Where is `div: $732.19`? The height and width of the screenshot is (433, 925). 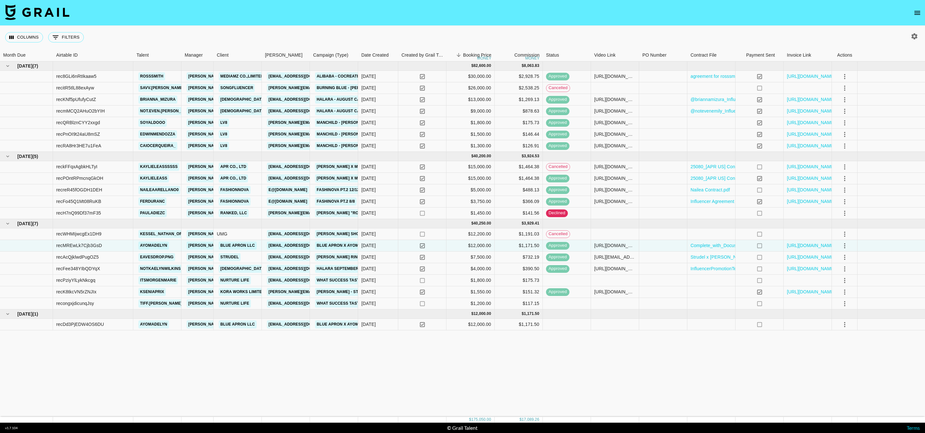
div: $732.19 is located at coordinates (519, 257).